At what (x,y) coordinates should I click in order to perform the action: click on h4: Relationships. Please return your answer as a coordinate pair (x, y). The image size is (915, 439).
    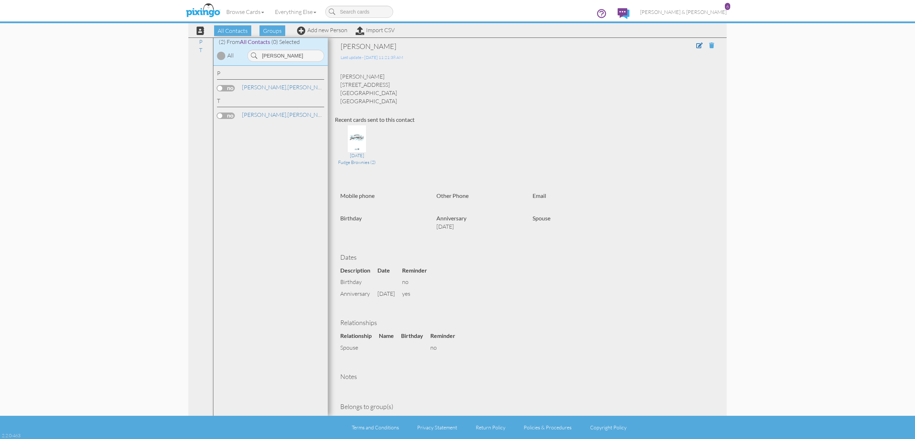
    Looking at the image, I should click on (527, 323).